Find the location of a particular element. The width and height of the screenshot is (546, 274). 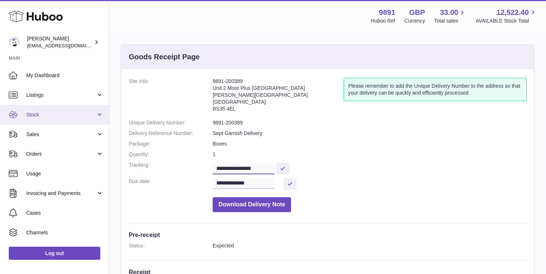

button: Download Delivery Note is located at coordinates (251, 205).